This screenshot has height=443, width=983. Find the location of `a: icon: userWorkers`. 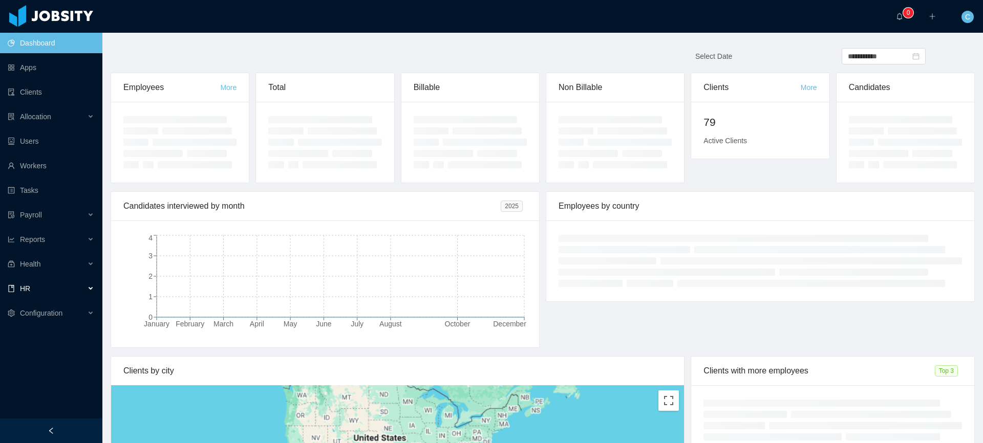

a: icon: userWorkers is located at coordinates (51, 166).